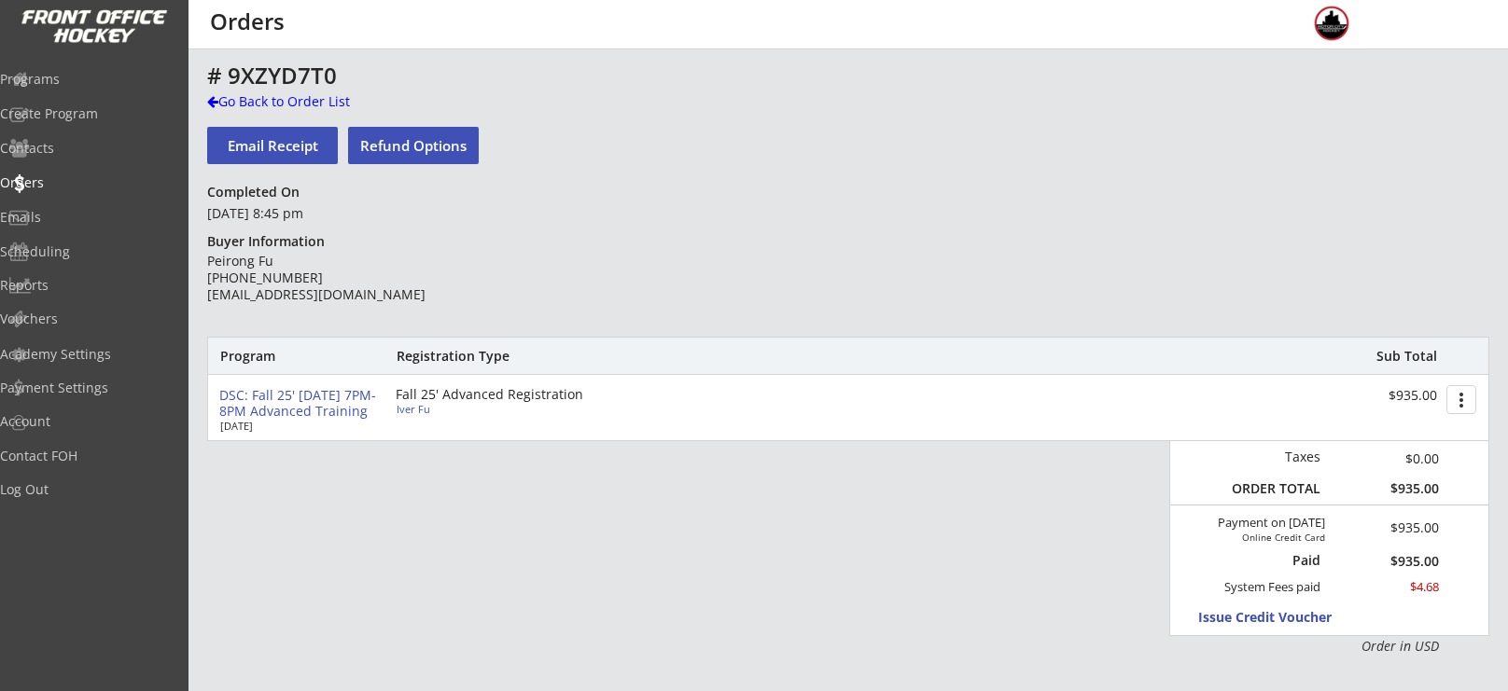 The height and width of the screenshot is (691, 1508). What do you see at coordinates (1272, 457) in the screenshot?
I see `div: Taxes` at bounding box center [1272, 457].